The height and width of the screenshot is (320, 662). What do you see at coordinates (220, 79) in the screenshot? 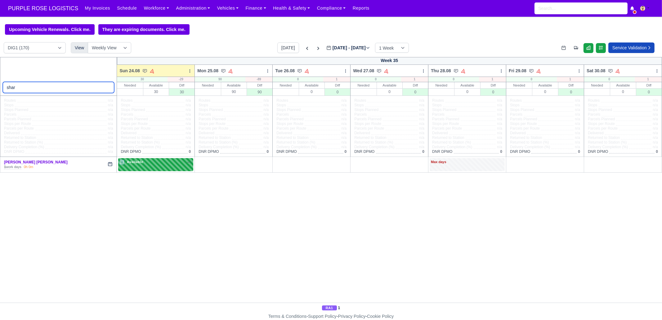
I see `div: 90` at bounding box center [220, 79].